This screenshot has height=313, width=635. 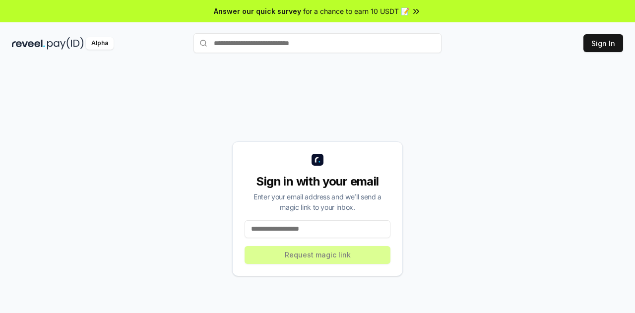 I want to click on img: reveel_dark, so click(x=28, y=43).